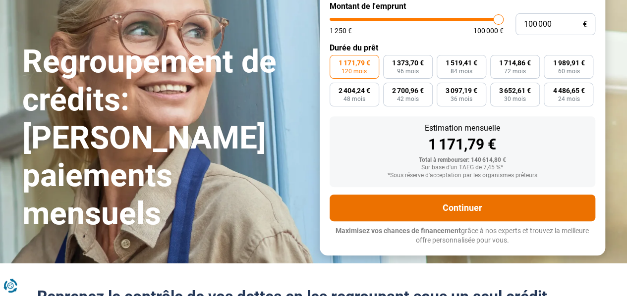 This screenshot has width=627, height=296. What do you see at coordinates (515, 63) in the screenshot?
I see `span: 1 714,86 €` at bounding box center [515, 63].